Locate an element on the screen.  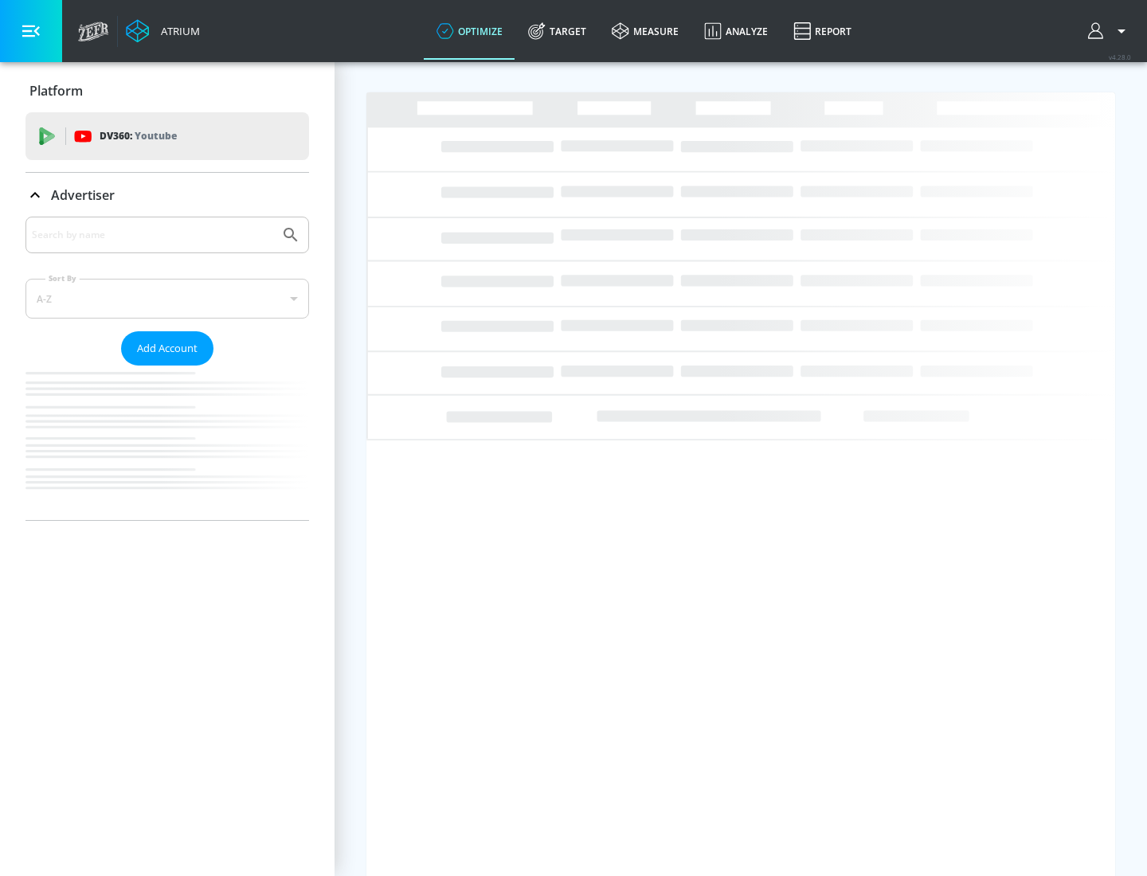
p: DV360: is located at coordinates (138, 136).